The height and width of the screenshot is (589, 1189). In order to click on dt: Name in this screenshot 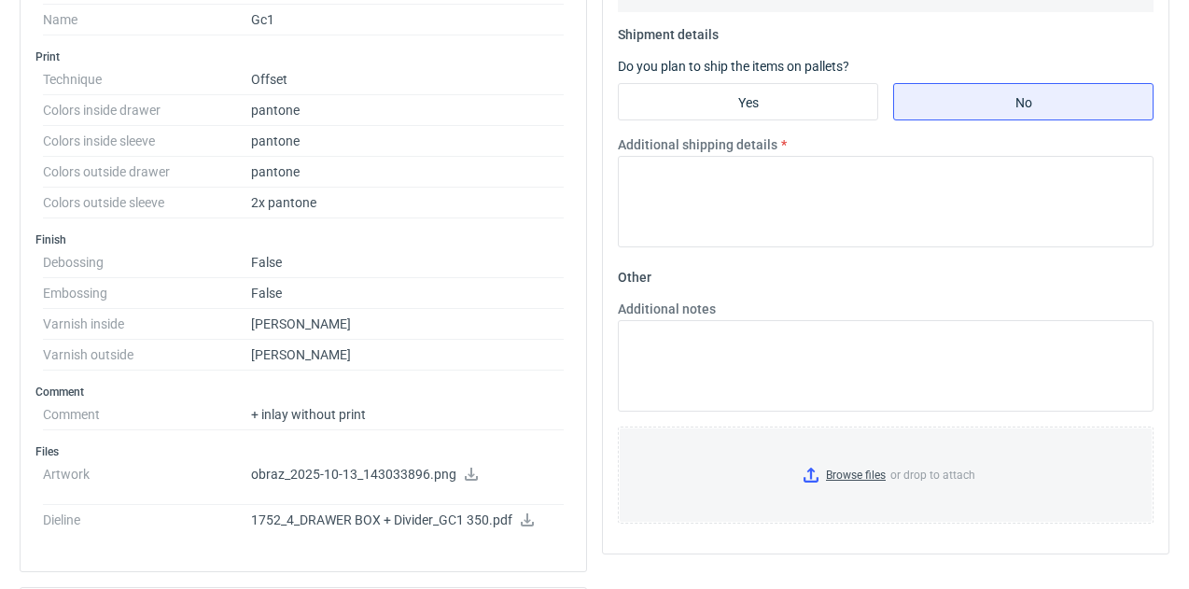, I will do `click(146, 20)`.